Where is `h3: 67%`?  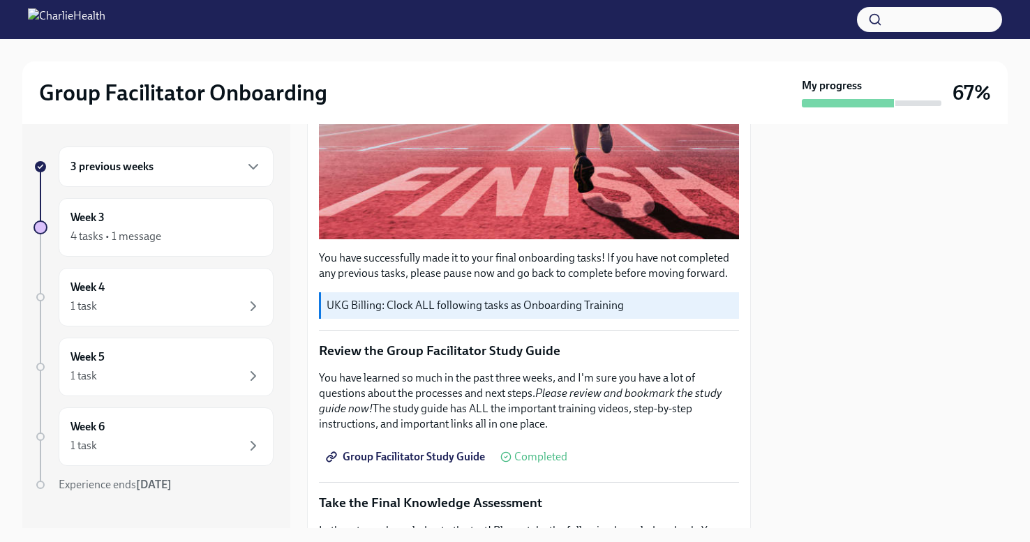
h3: 67% is located at coordinates (971, 93).